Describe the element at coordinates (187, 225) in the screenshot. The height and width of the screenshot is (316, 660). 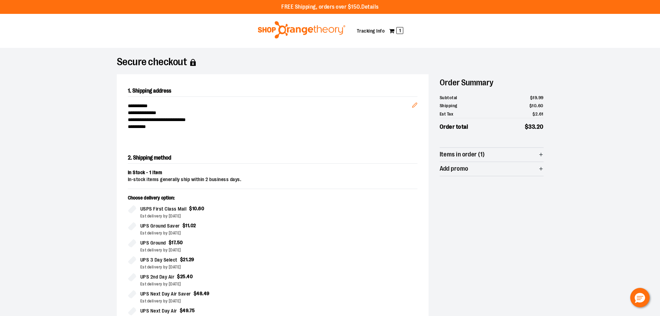
I see `span: 11` at that location.